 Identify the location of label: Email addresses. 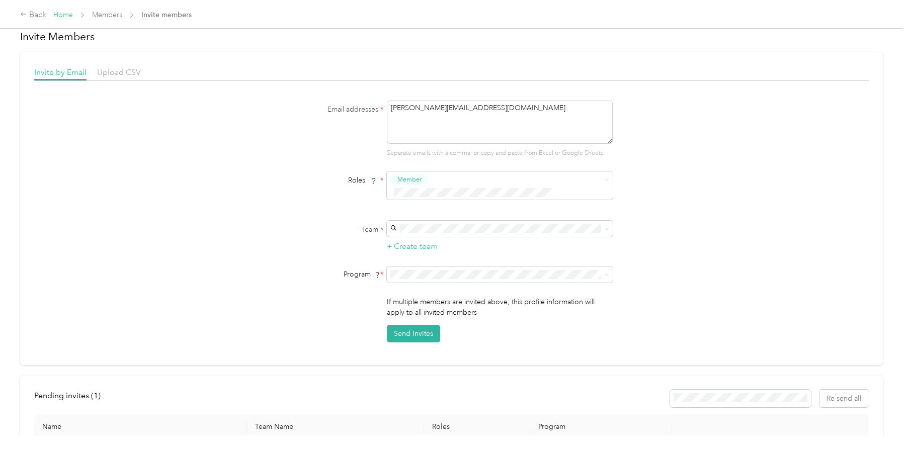
(321, 109).